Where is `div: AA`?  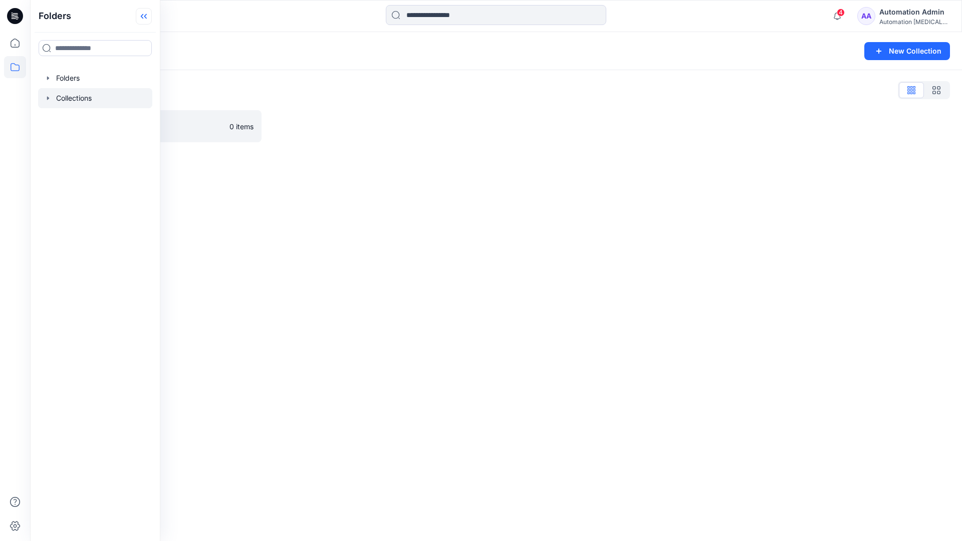
div: AA is located at coordinates (866, 16).